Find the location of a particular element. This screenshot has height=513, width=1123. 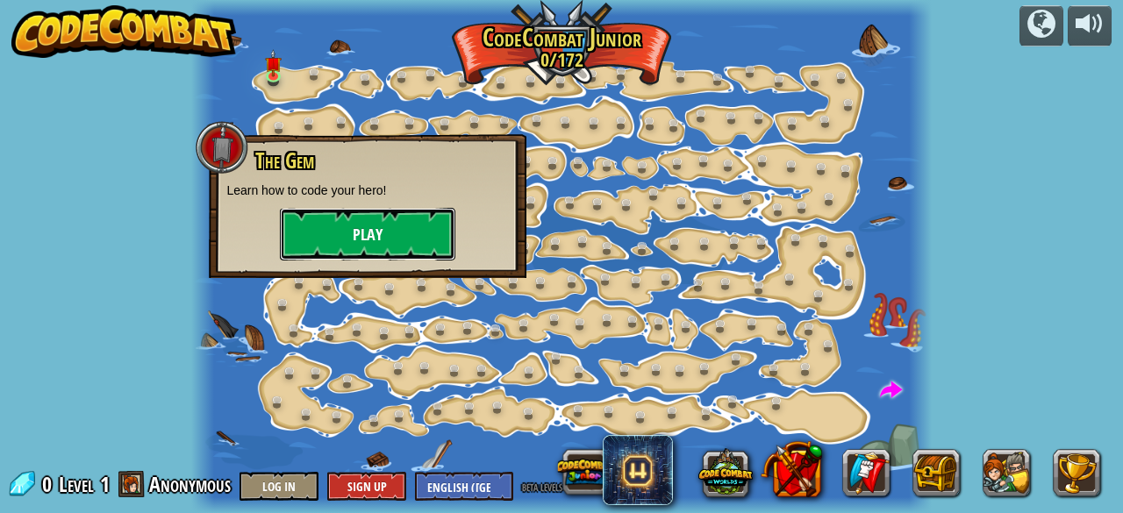

span: 1 is located at coordinates (104, 484).